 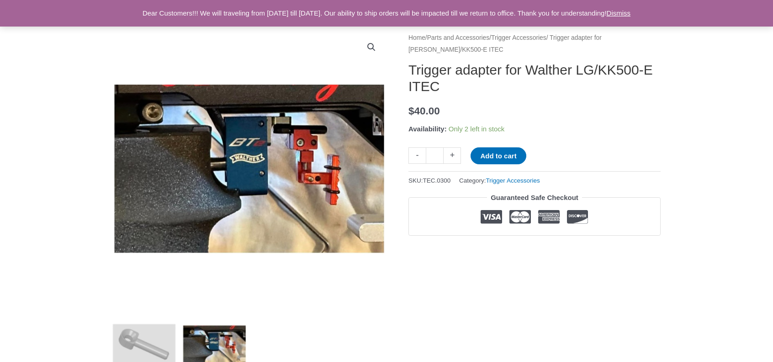 I want to click on h1: Trigger adapter for Walther LG/KK500-E ITEC, so click(x=535, y=78).